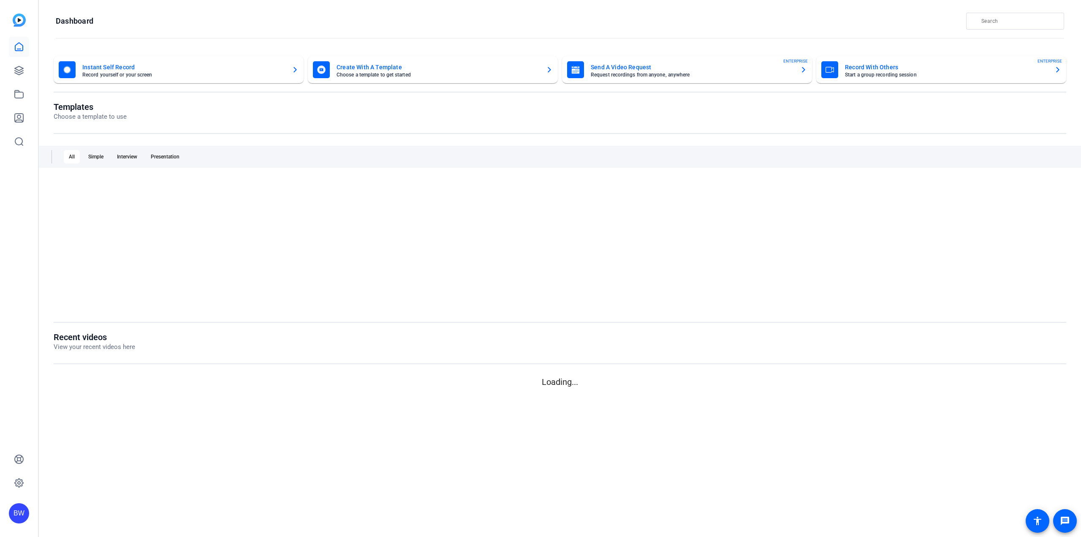  Describe the element at coordinates (90, 117) in the screenshot. I see `p: Choose a template to use` at that location.